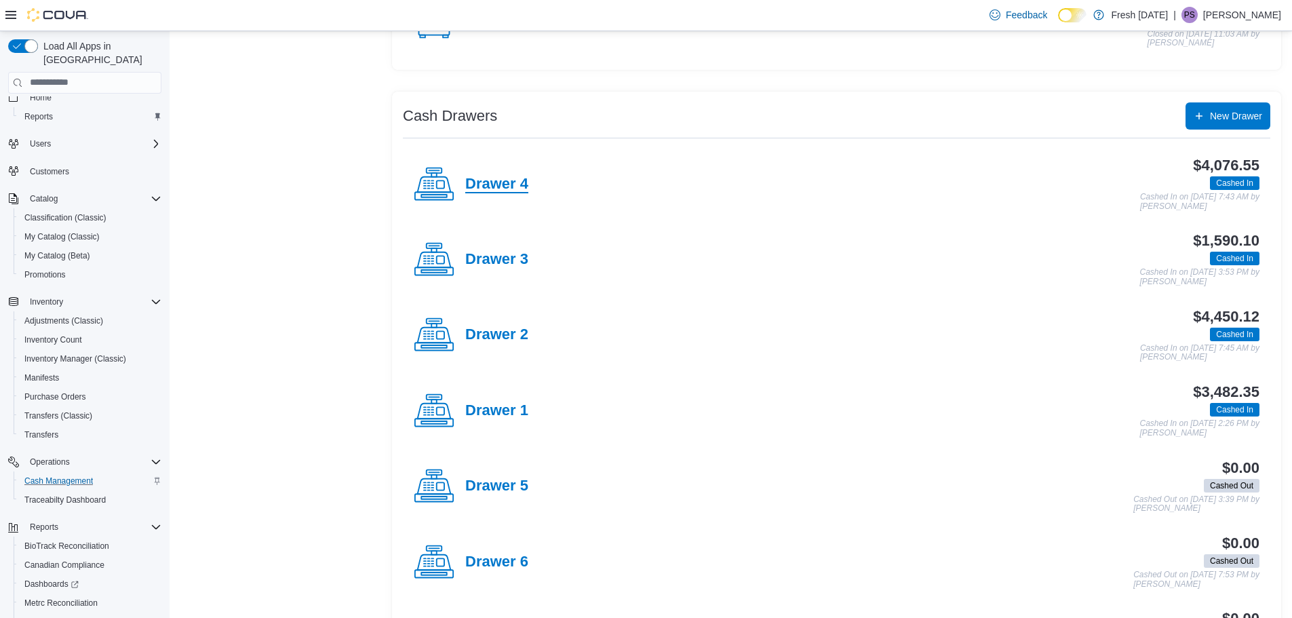 This screenshot has height=618, width=1292. I want to click on span: My Catalog (Beta), so click(57, 256).